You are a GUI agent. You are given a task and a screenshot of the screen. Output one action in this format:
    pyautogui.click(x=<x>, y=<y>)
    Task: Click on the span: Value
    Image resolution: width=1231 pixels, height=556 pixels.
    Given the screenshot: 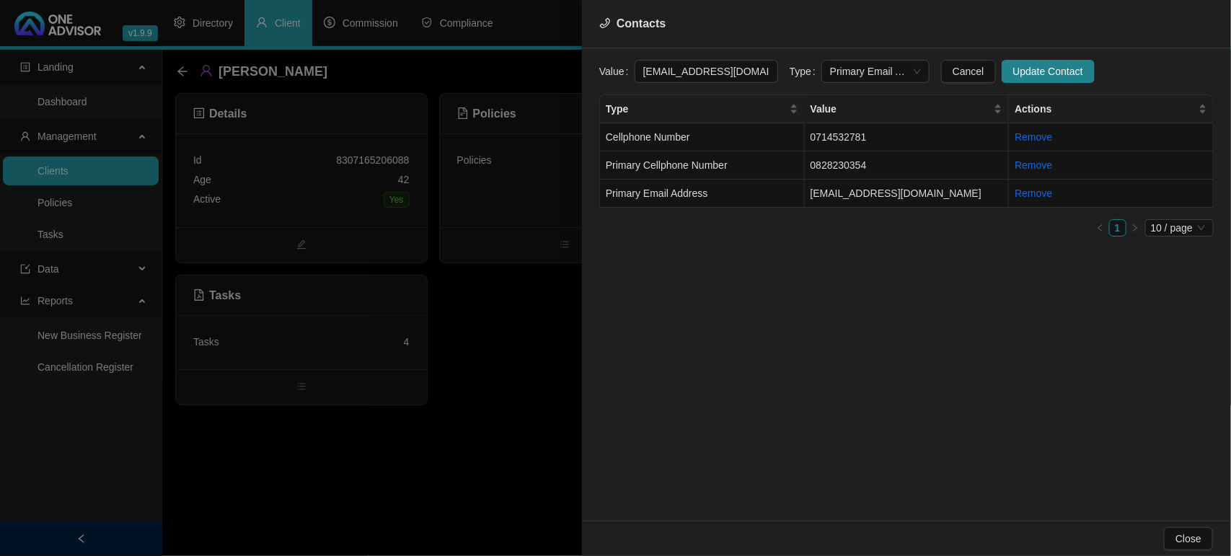 What is the action you would take?
    pyautogui.click(x=901, y=109)
    